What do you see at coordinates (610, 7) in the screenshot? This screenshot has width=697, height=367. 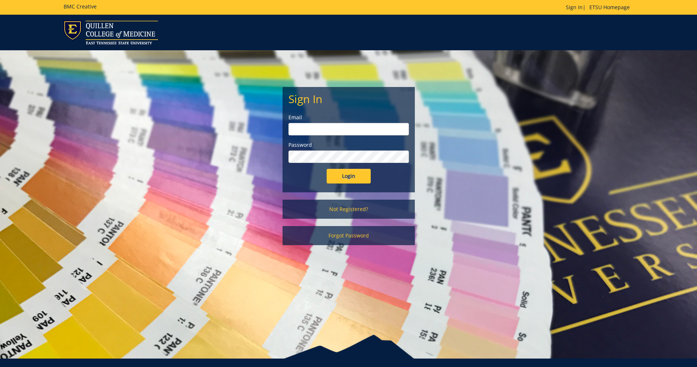 I see `a: ETSU Homepage` at bounding box center [610, 7].